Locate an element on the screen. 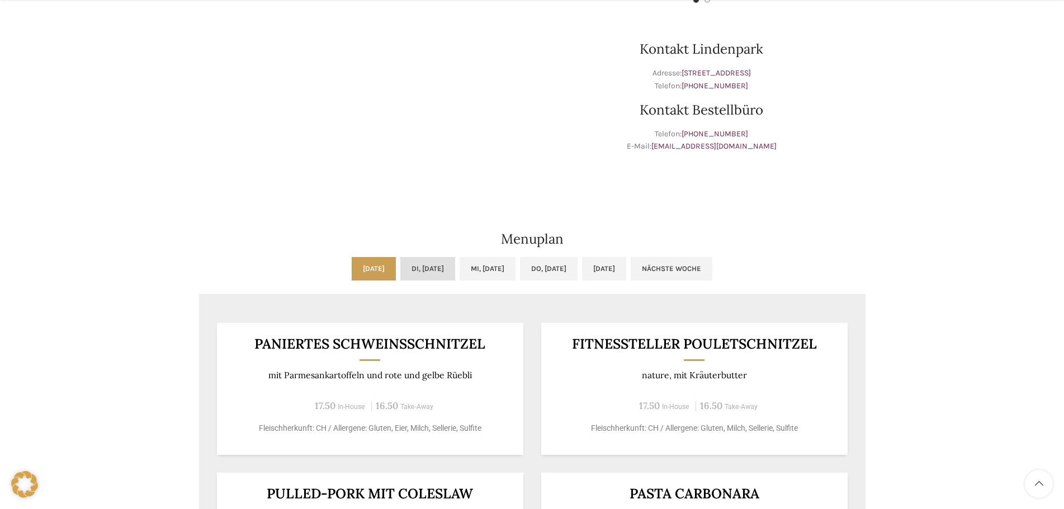  h3: Paniertes Schweinsschnitzel is located at coordinates (370, 344).